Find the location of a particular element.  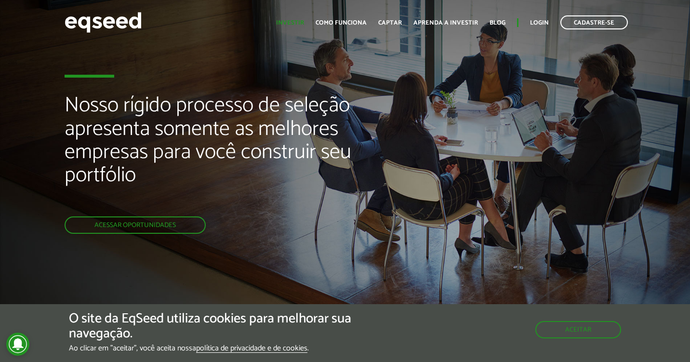

p: Ao clicar em "aceitar", você aceita nossa . is located at coordinates (234, 348).